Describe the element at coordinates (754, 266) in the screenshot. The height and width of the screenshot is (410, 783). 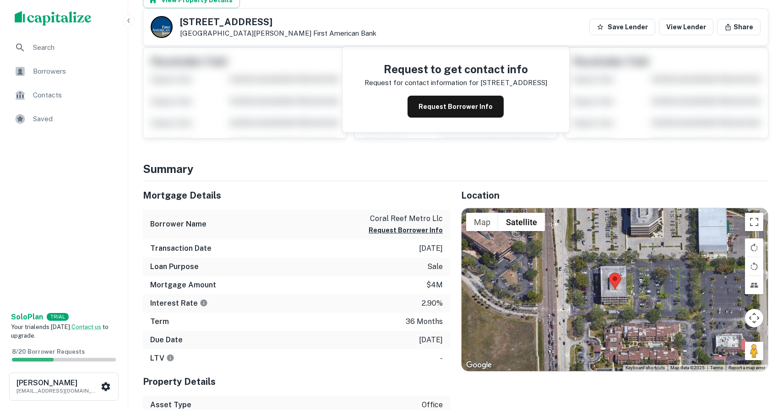
I see `button: Rotate map counterclockwise` at that location.